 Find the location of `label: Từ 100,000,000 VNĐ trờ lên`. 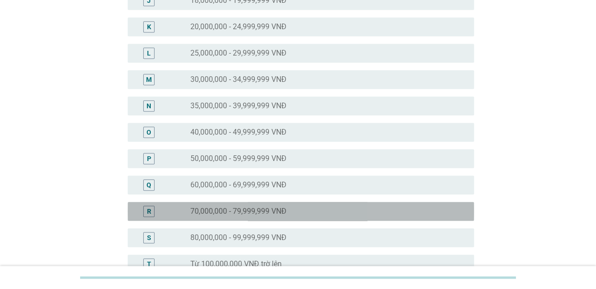

label: Từ 100,000,000 VNĐ trờ lên is located at coordinates (236, 264).